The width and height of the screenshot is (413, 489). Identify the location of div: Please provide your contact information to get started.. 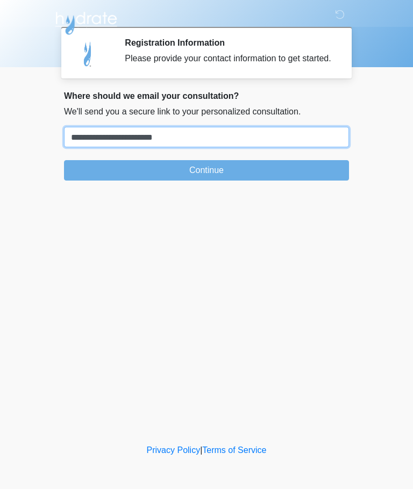
(228, 59).